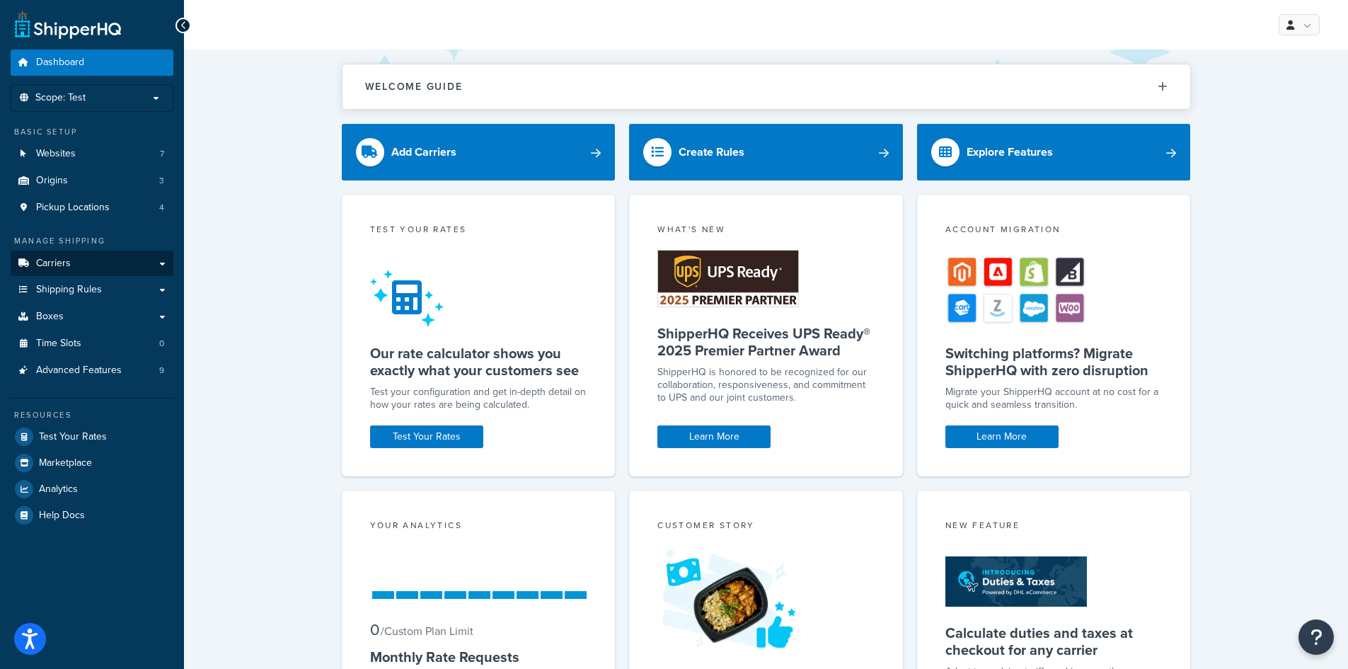 The height and width of the screenshot is (669, 1348). I want to click on span: Help Docs, so click(62, 515).